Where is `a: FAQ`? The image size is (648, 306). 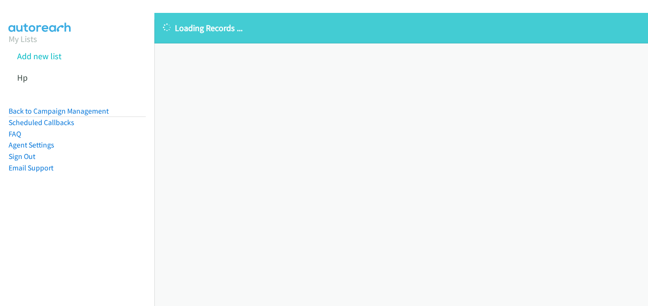 a: FAQ is located at coordinates (15, 134).